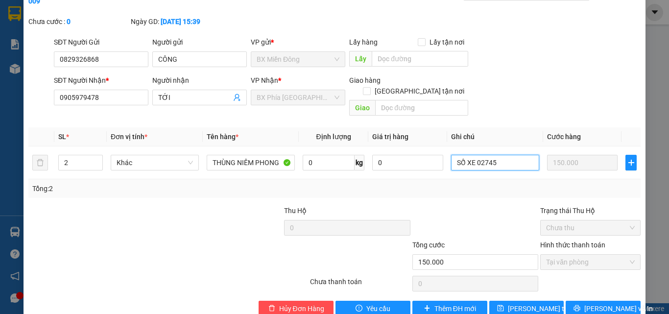  Describe the element at coordinates (298, 59) in the screenshot. I see `span: BX Miền Đông` at that location.